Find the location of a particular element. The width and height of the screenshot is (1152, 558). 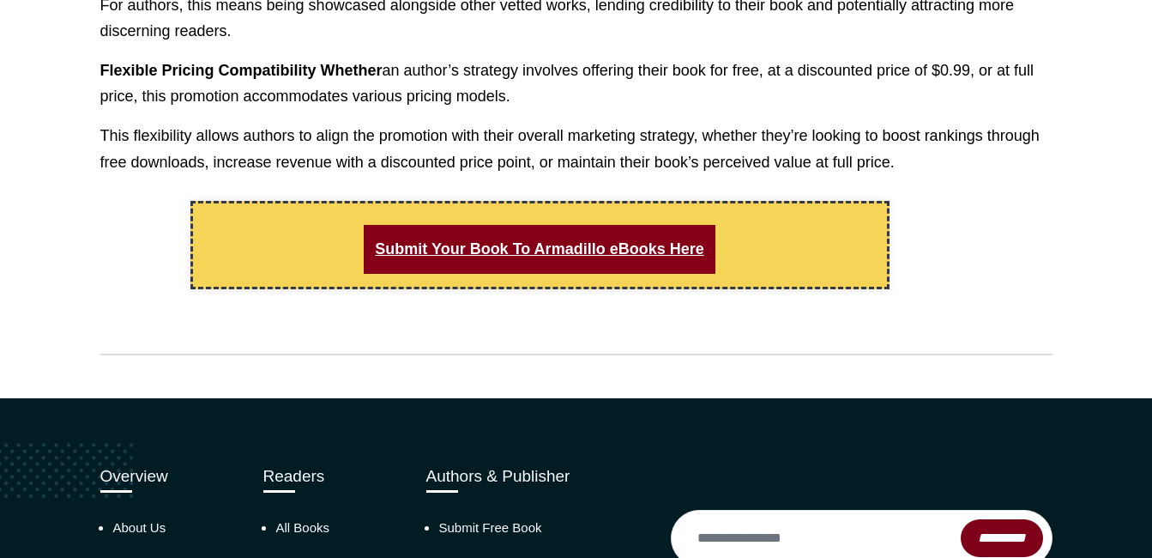

strong: Flexible Pricing Compatibility Whether is located at coordinates (241, 70).